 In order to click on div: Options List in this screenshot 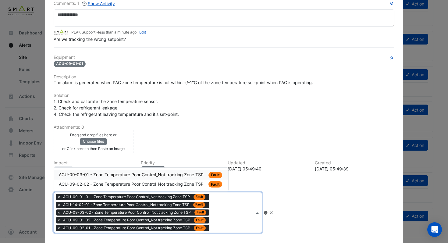, I will do `click(141, 179)`.